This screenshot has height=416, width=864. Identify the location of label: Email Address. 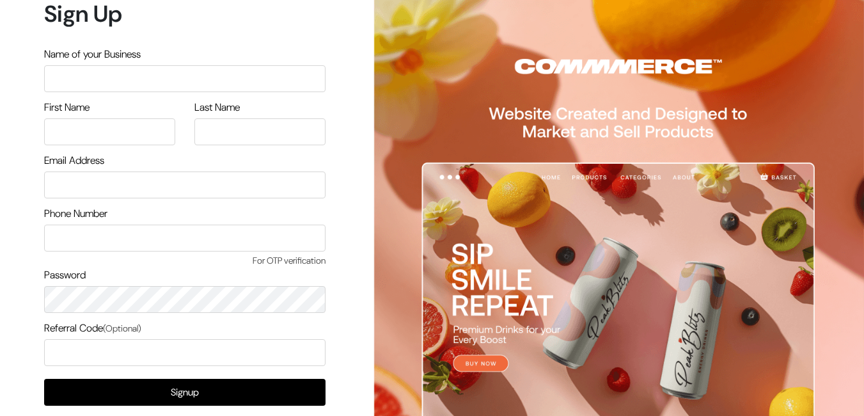
(74, 161).